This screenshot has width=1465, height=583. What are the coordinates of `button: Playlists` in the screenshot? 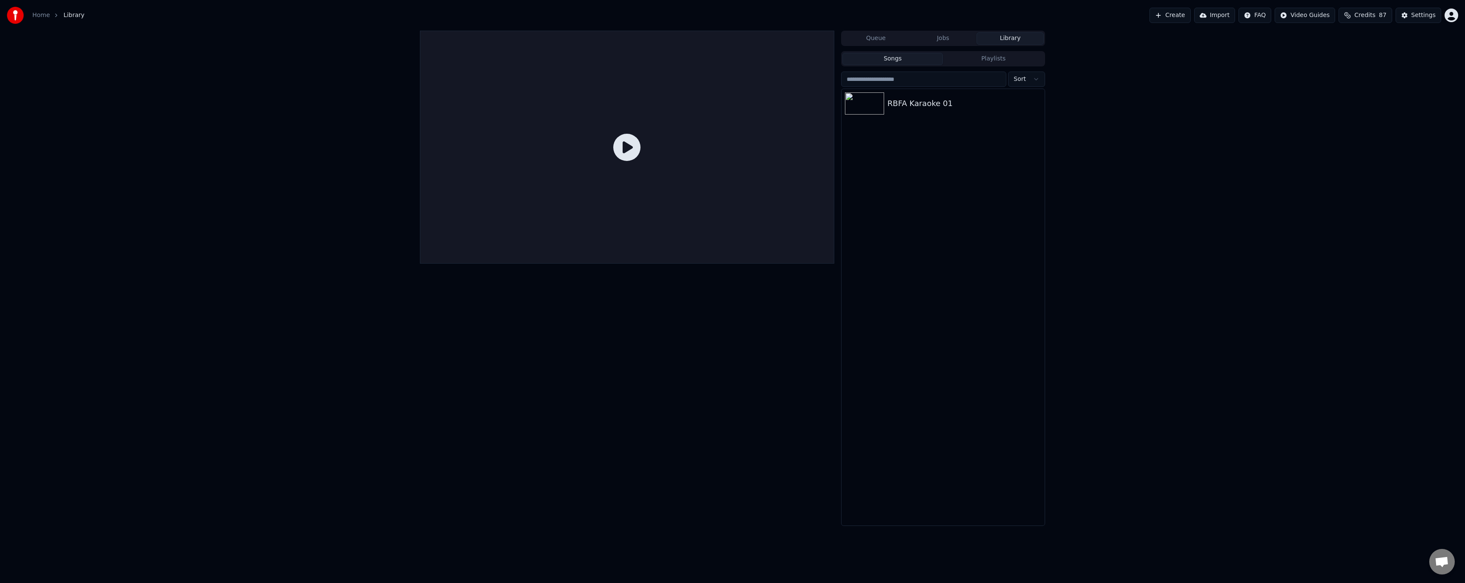 It's located at (993, 59).